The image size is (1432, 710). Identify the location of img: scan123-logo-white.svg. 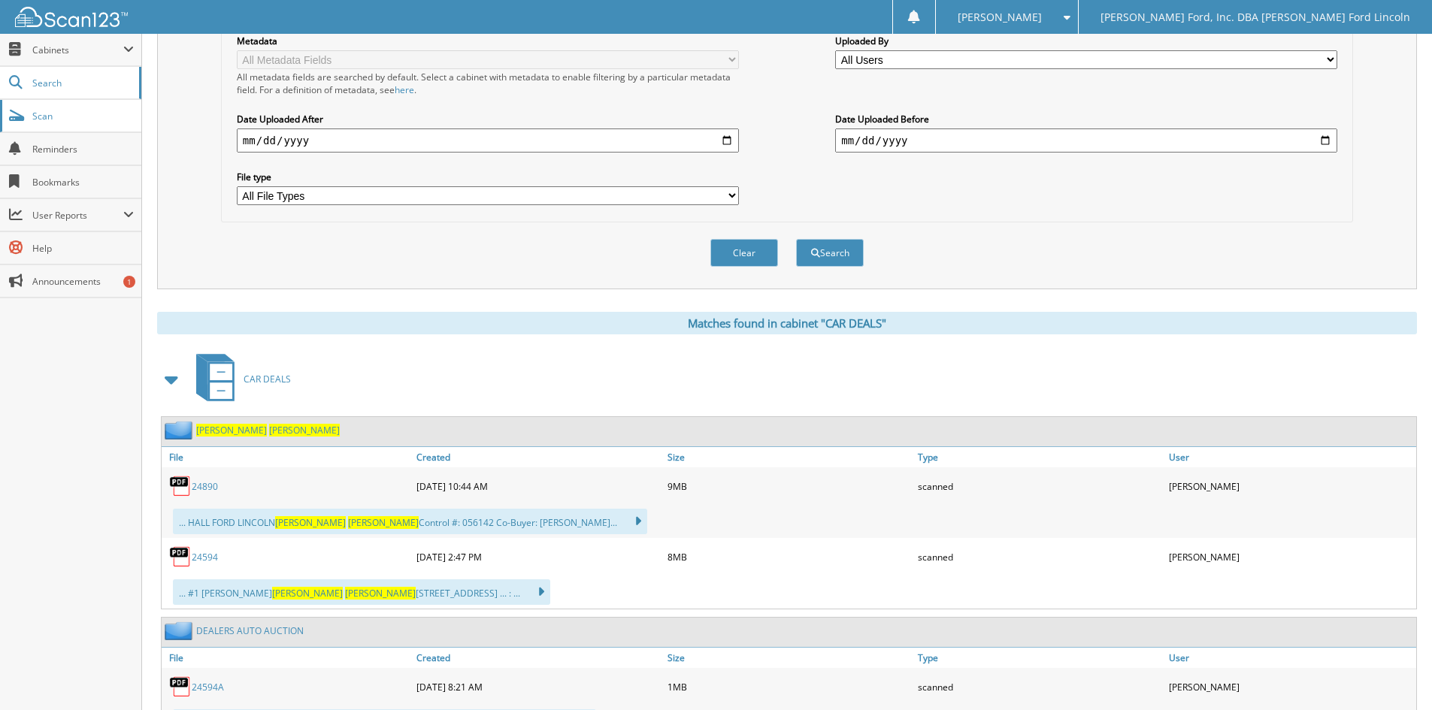
(71, 17).